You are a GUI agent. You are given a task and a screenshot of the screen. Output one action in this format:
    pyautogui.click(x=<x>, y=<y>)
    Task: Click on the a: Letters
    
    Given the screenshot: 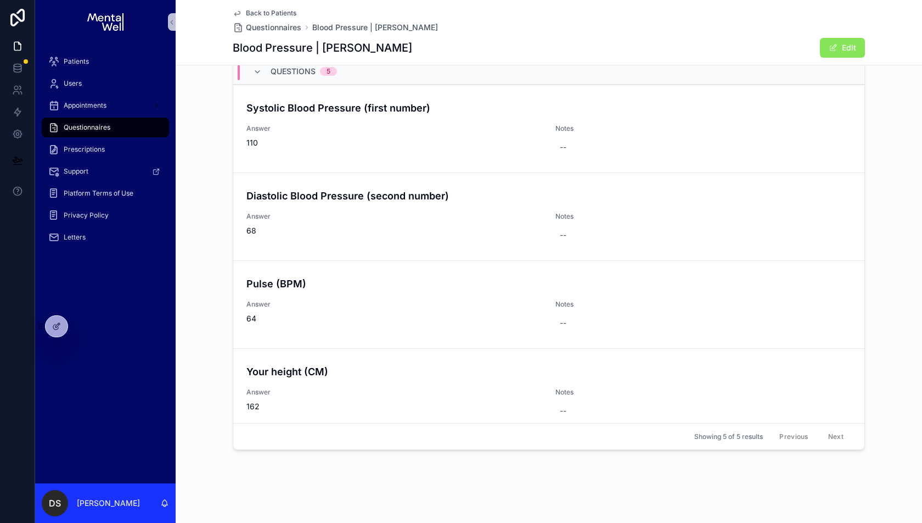 What is the action you would take?
    pyautogui.click(x=105, y=237)
    